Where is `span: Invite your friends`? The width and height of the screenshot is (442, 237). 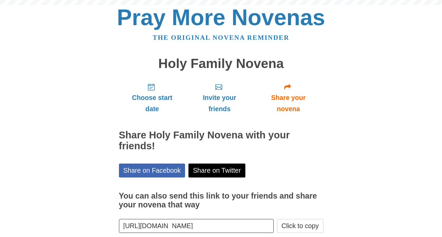 span: Invite your friends is located at coordinates (219, 103).